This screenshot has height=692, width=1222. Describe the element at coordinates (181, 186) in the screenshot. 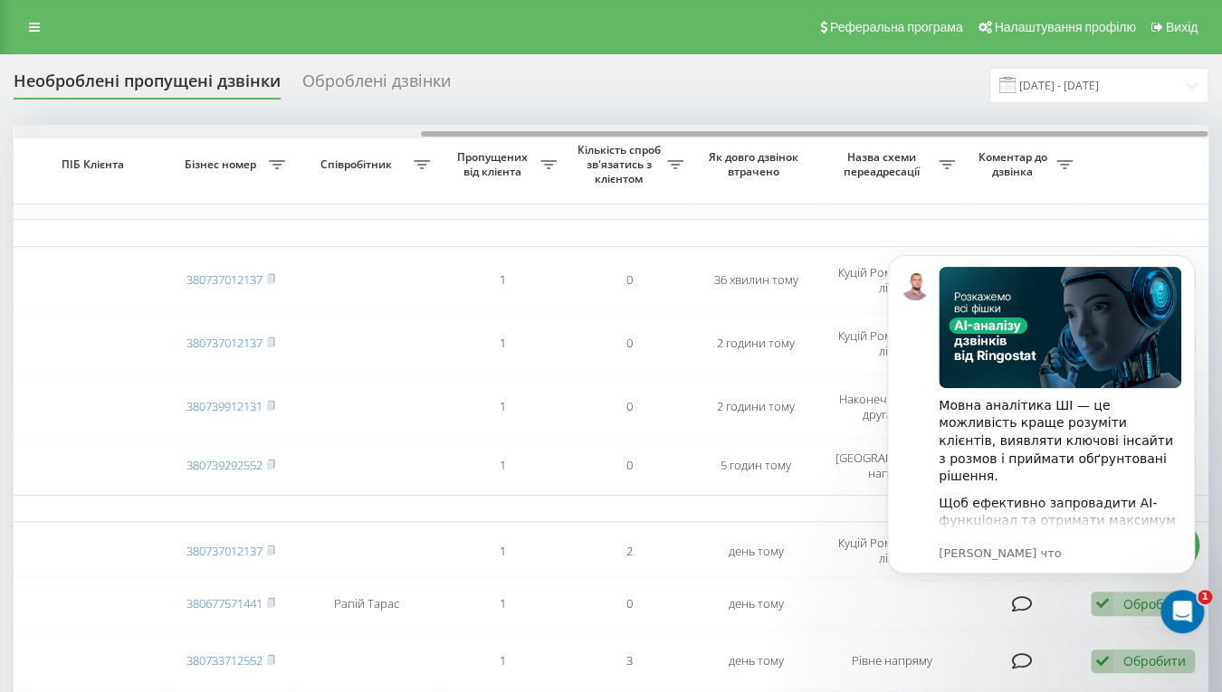

I see `div: message notification from Oleksandr, Только что. Мовна аналітика ШІ — це можливість краще розуміт...` at that location.